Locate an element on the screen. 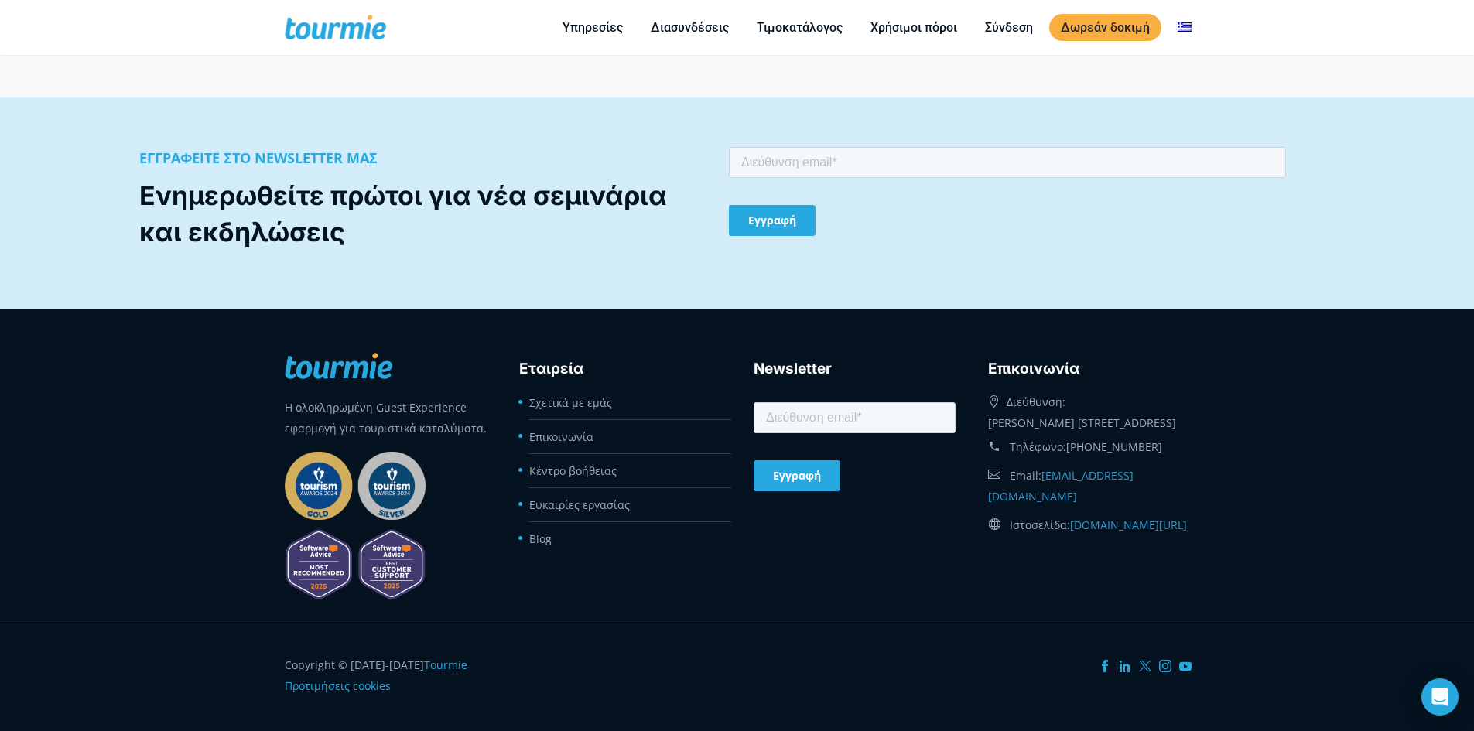 The height and width of the screenshot is (731, 1474). h3: Eπικοινωνία is located at coordinates (1089, 369).